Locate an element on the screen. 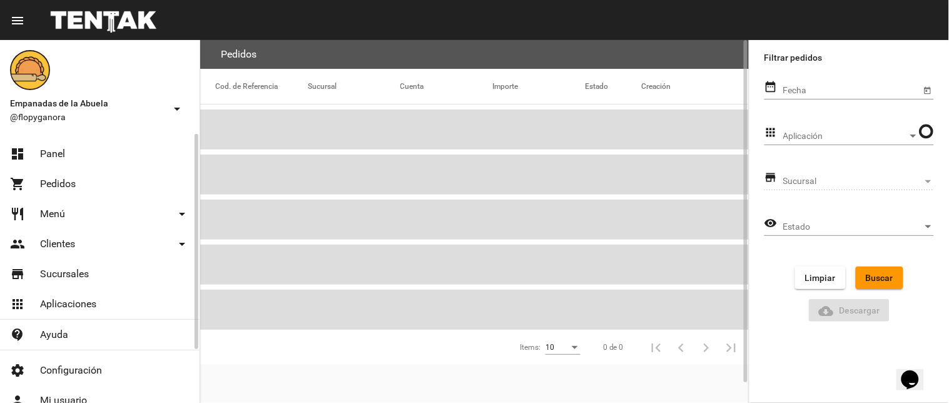  mat-header-cell: Importe is located at coordinates (539, 86).